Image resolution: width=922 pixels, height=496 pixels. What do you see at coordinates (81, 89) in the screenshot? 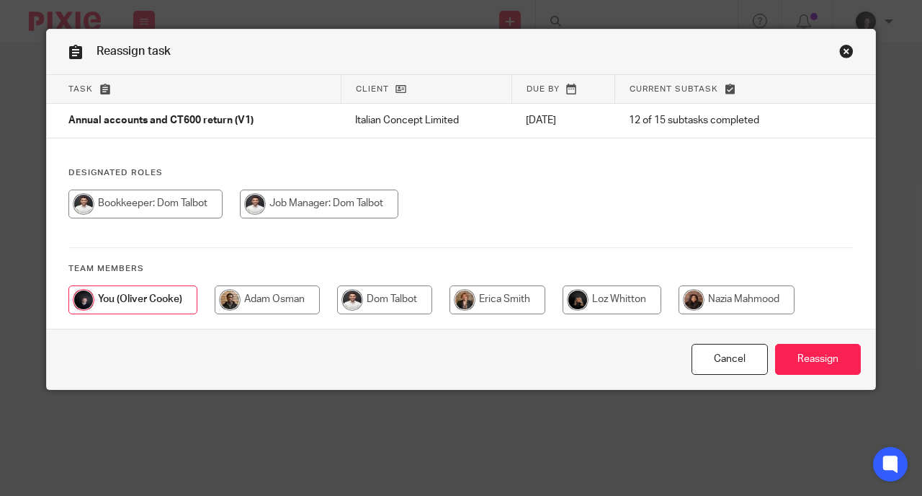
I see `span: Task` at bounding box center [81, 89].